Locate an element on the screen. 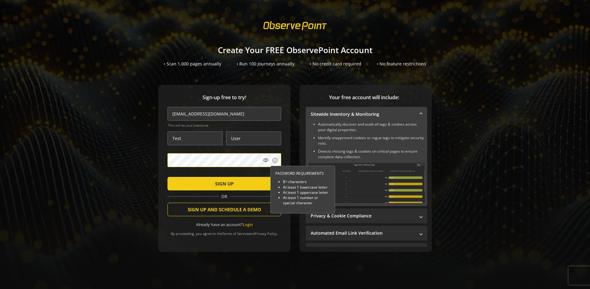 The height and width of the screenshot is (289, 590). div: • Scan 1,000 pages annually is located at coordinates (192, 64).